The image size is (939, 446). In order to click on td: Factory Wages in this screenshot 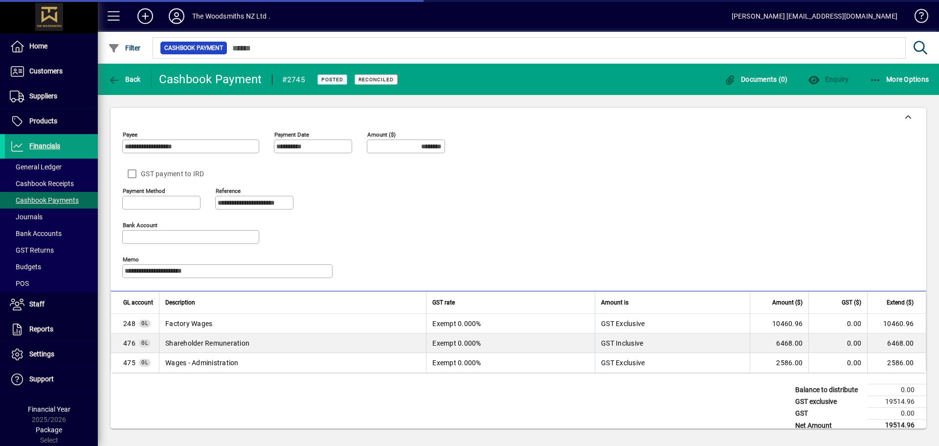, I will do `click(292, 323)`.